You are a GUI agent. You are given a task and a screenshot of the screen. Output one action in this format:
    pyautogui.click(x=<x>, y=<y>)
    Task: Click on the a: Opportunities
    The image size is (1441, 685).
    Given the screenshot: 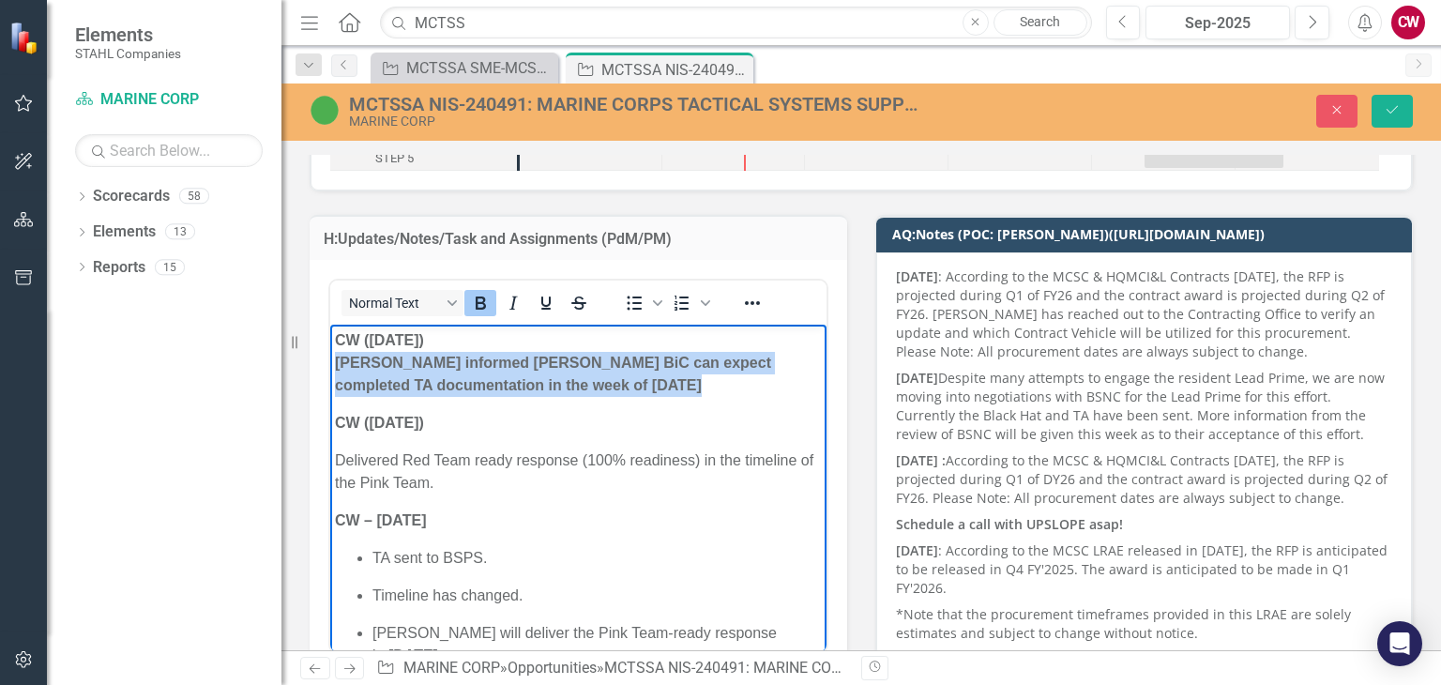 What is the action you would take?
    pyautogui.click(x=552, y=667)
    